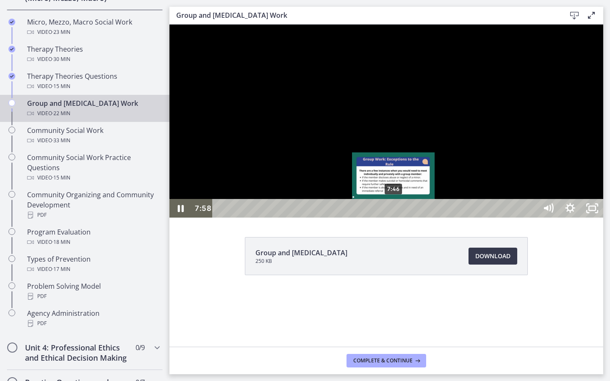  I want to click on button: Unfullscreen, so click(423, 184).